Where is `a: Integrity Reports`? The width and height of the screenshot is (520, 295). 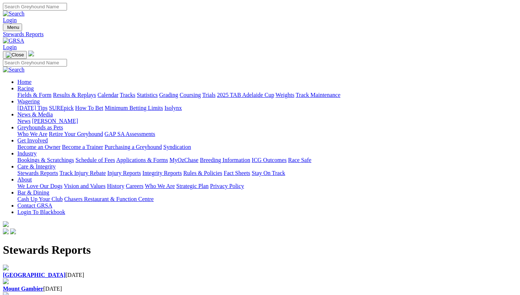 a: Integrity Reports is located at coordinates (162, 173).